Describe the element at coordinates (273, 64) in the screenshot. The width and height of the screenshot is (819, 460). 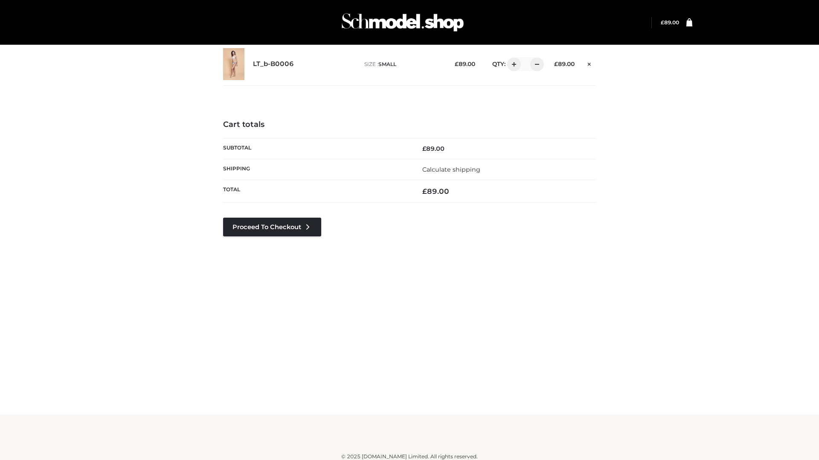
I see `a: LT_b-B0006` at that location.